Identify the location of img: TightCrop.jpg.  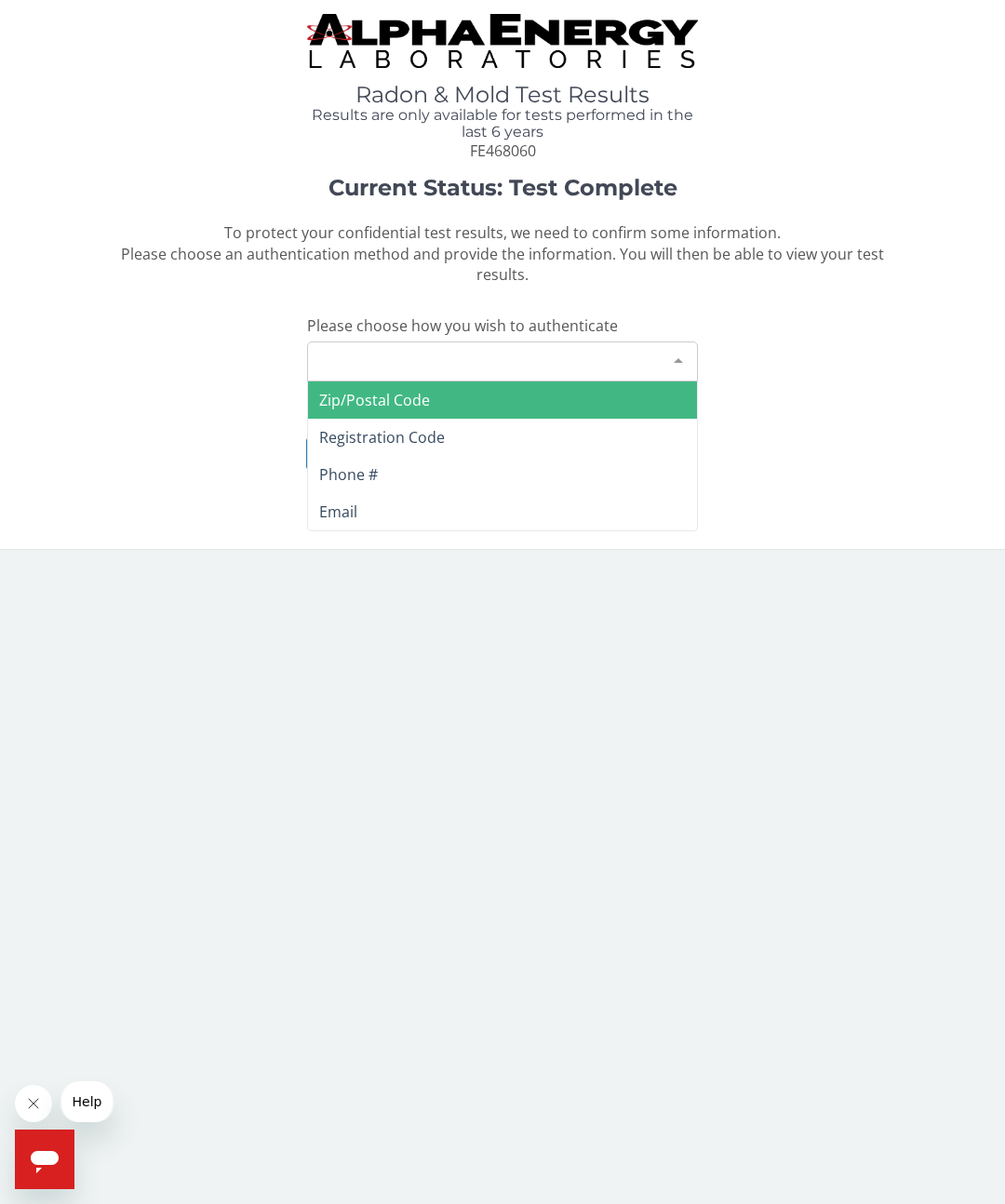
(502, 41).